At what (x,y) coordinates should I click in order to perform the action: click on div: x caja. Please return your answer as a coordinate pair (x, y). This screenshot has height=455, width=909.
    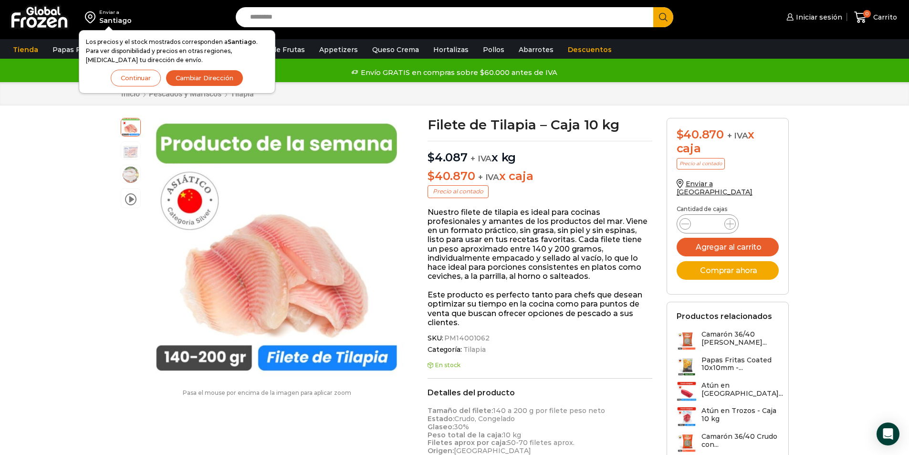
    Looking at the image, I should click on (728, 142).